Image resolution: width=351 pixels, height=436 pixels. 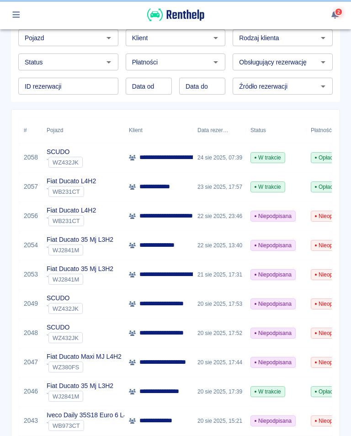 What do you see at coordinates (31, 333) in the screenshot?
I see `a: 2048` at bounding box center [31, 333].